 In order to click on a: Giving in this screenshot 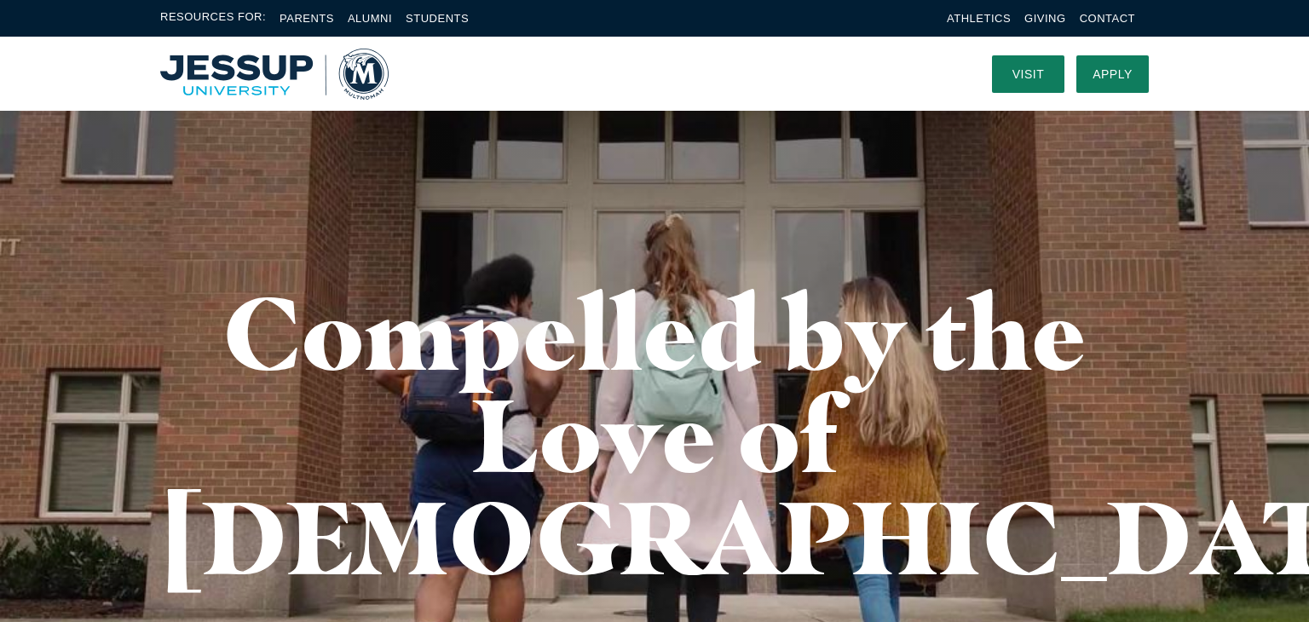, I will do `click(1045, 18)`.